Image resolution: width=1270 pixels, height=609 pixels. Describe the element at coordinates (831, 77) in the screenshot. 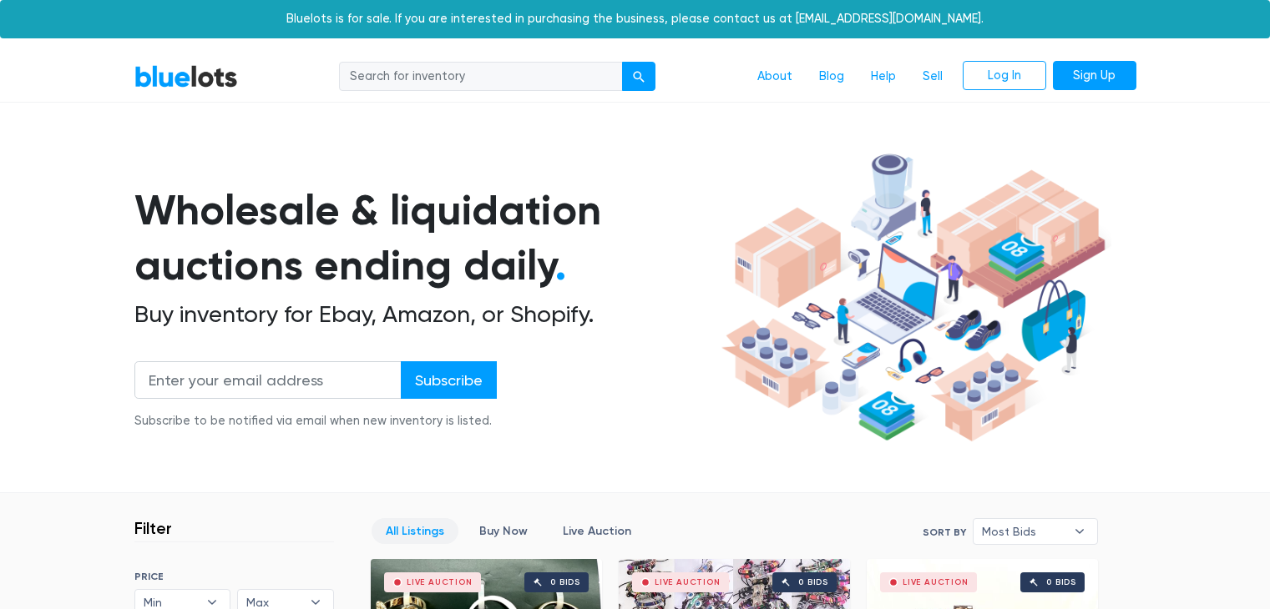

I see `a: Blog` at that location.